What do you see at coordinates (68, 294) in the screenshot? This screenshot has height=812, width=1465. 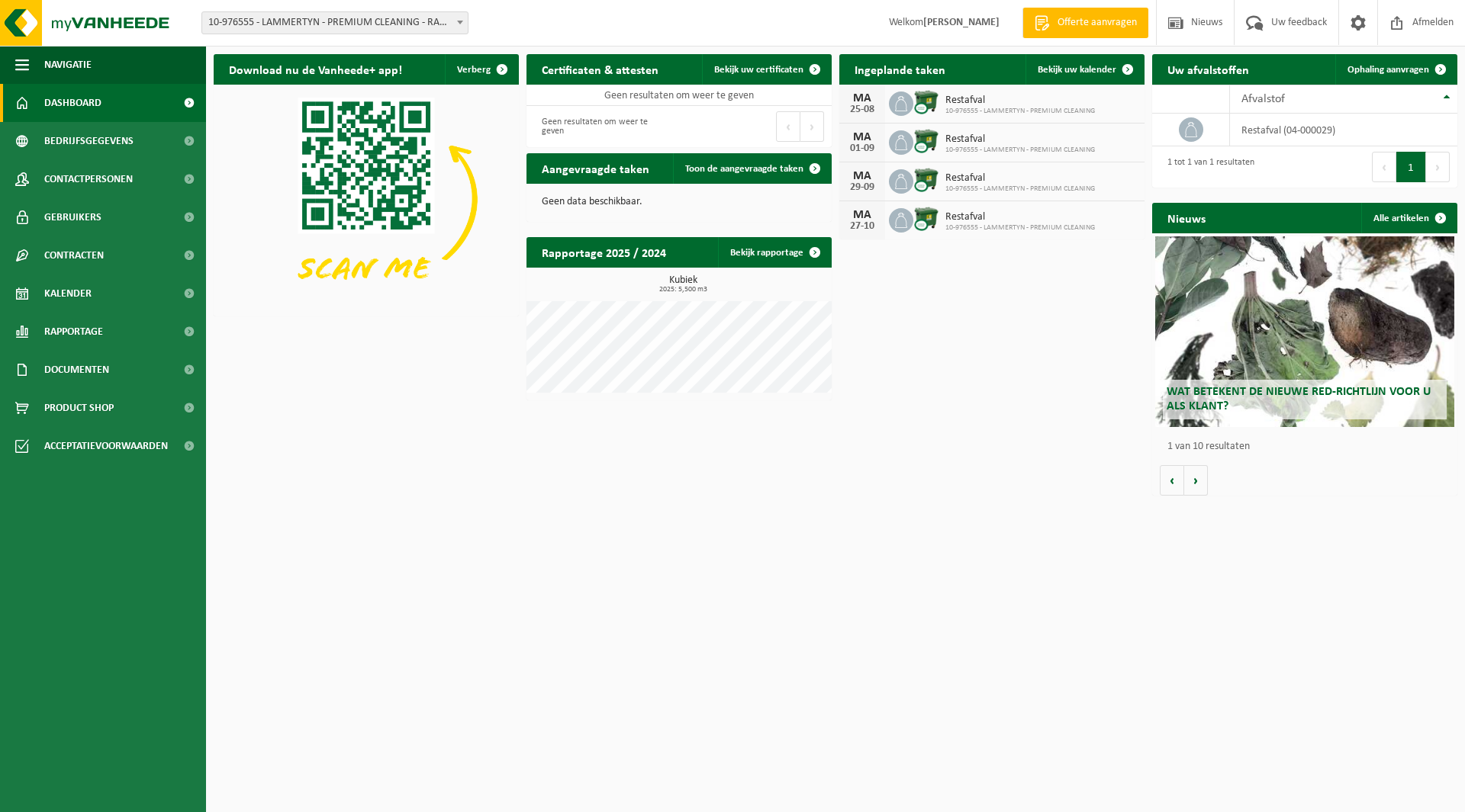 I see `span: Kalender` at bounding box center [68, 294].